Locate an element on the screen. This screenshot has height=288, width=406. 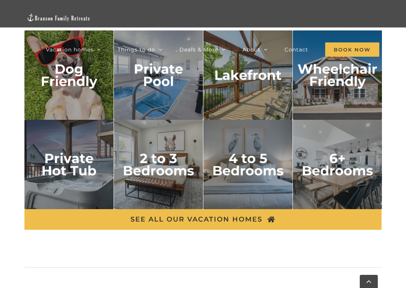
img: lakefront is located at coordinates (248, 75).